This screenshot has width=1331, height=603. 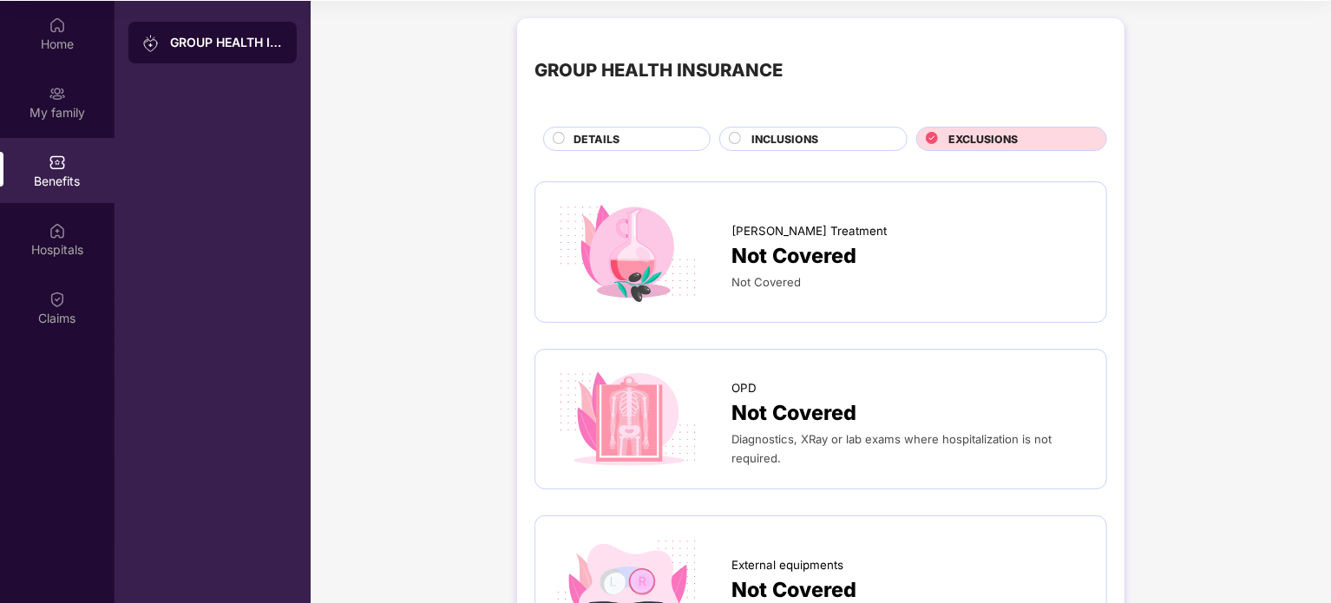 I want to click on span: Diagnostics, XRay or lab exams where hospitalization is not required., so click(x=891, y=449).